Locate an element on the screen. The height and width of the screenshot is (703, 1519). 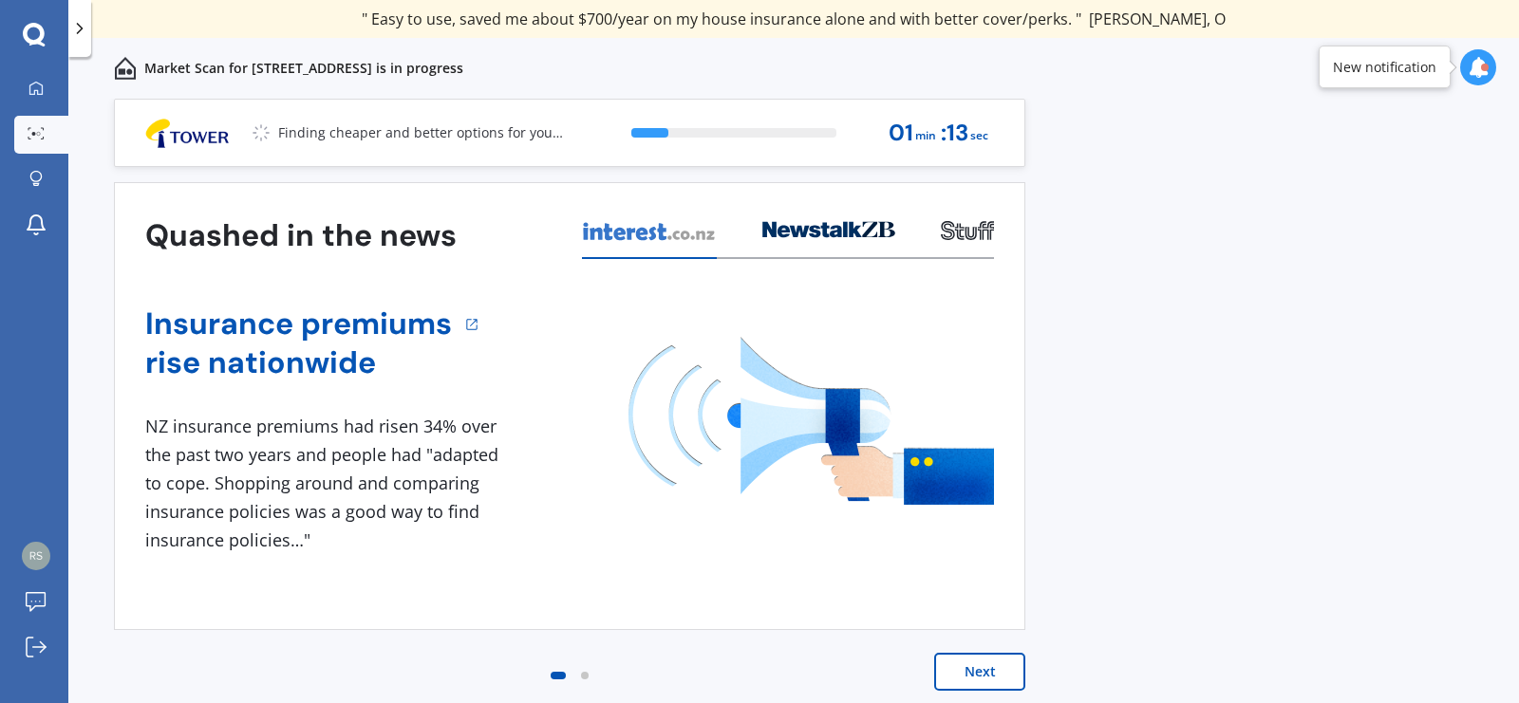
a: Insurance premiums is located at coordinates (298, 324).